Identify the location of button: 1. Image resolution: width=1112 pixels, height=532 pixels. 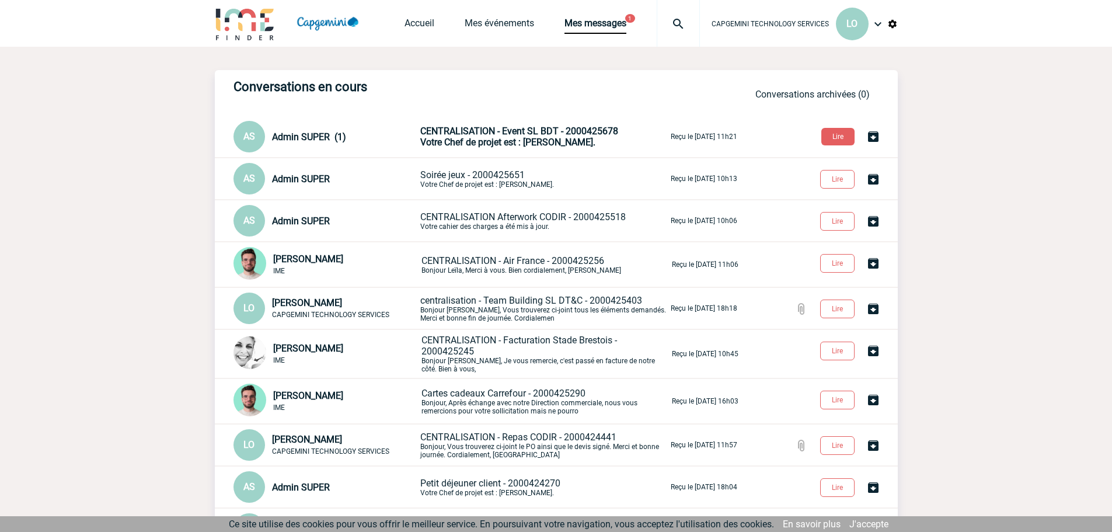
(630, 18).